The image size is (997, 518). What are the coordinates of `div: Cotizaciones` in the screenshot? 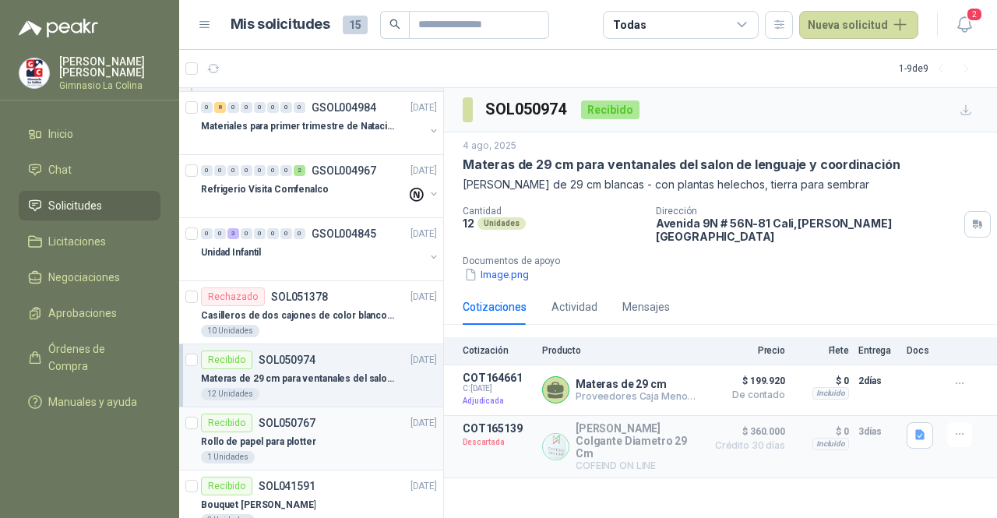 It's located at (495, 307).